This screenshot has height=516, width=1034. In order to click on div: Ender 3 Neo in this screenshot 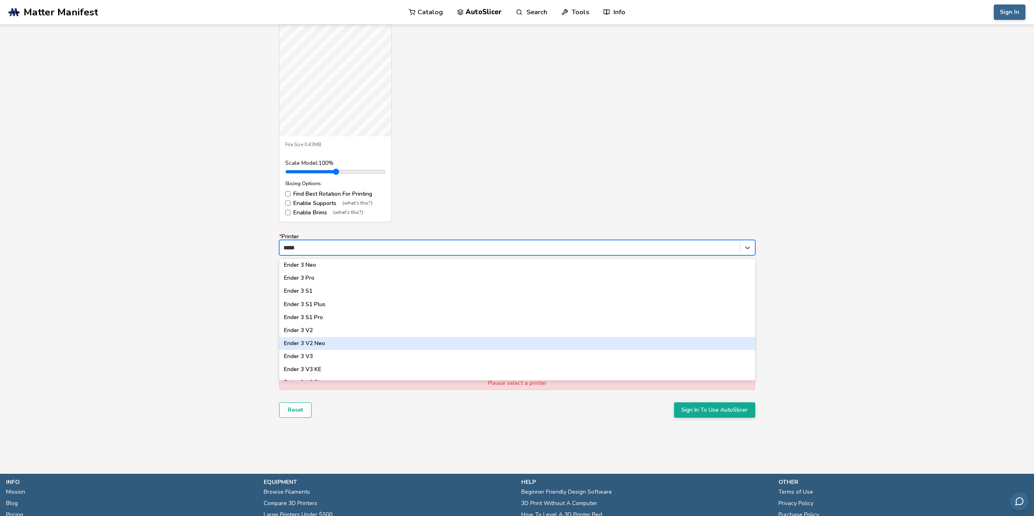, I will do `click(517, 265)`.